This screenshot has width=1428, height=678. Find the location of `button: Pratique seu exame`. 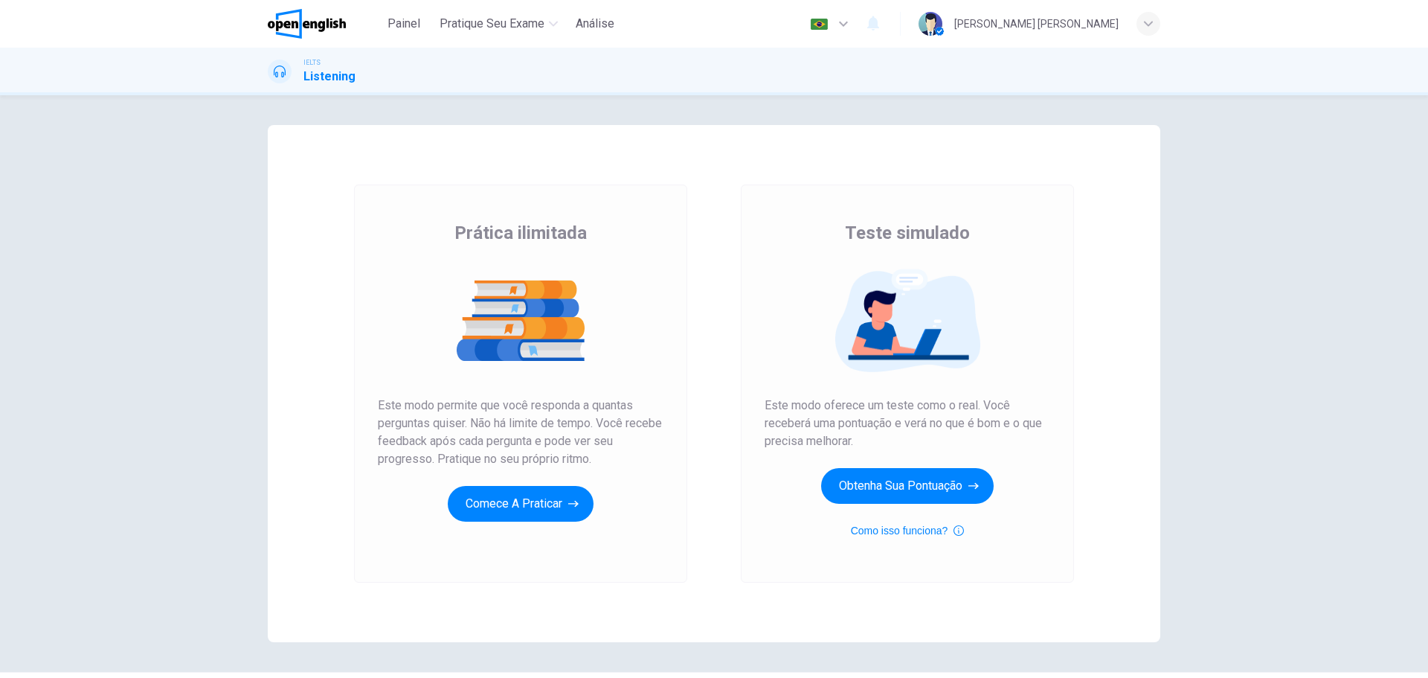

button: Pratique seu exame is located at coordinates (498, 24).